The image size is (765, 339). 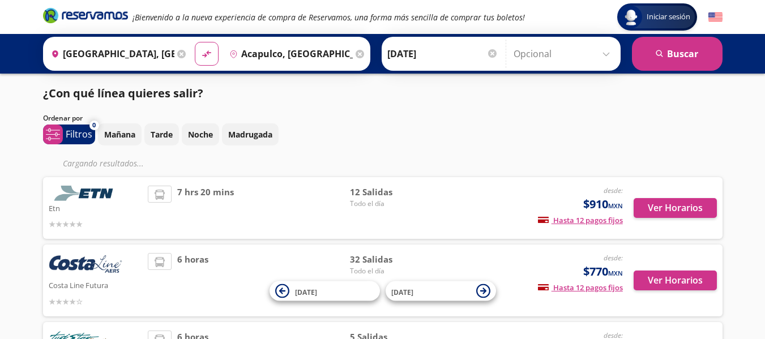 I want to click on span: 7 hrs 20 mins, so click(x=206, y=208).